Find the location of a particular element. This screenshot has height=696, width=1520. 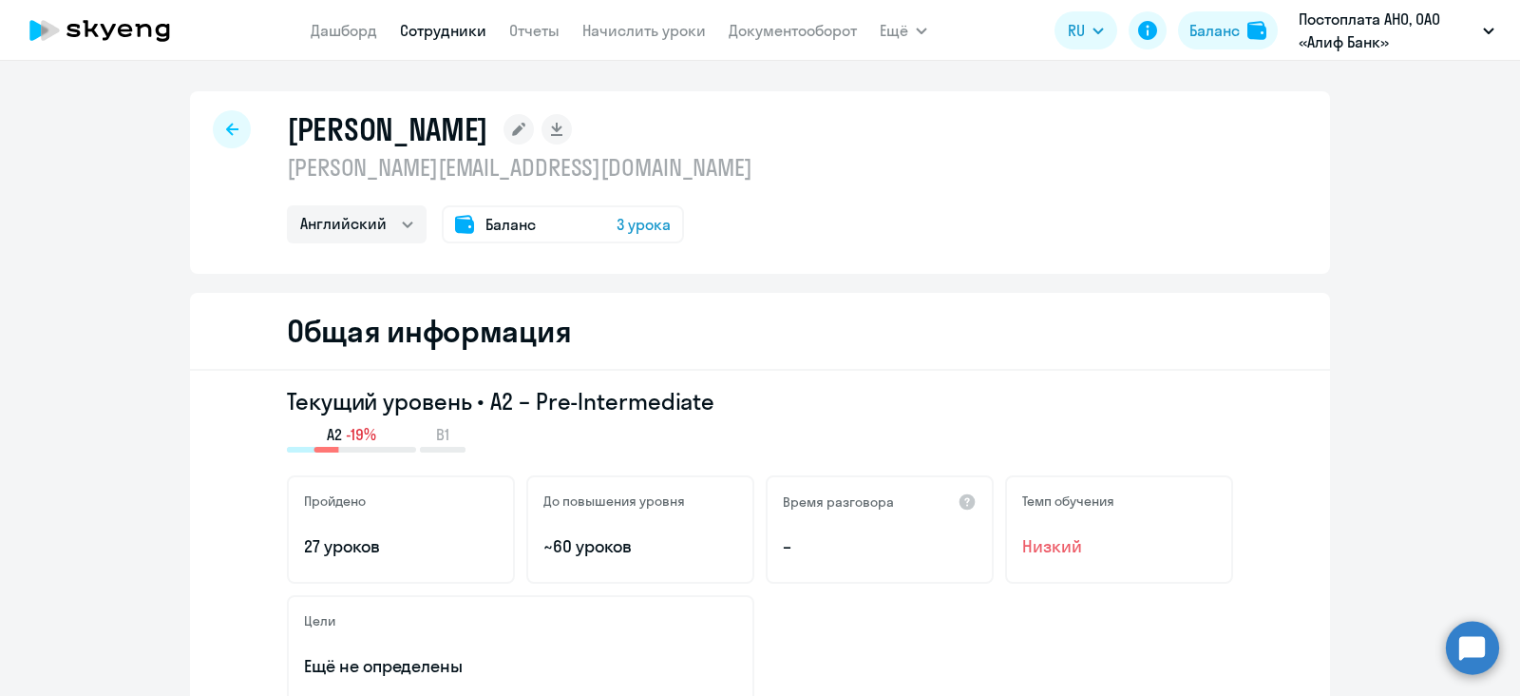

h5: Время разговора is located at coordinates (838, 502).